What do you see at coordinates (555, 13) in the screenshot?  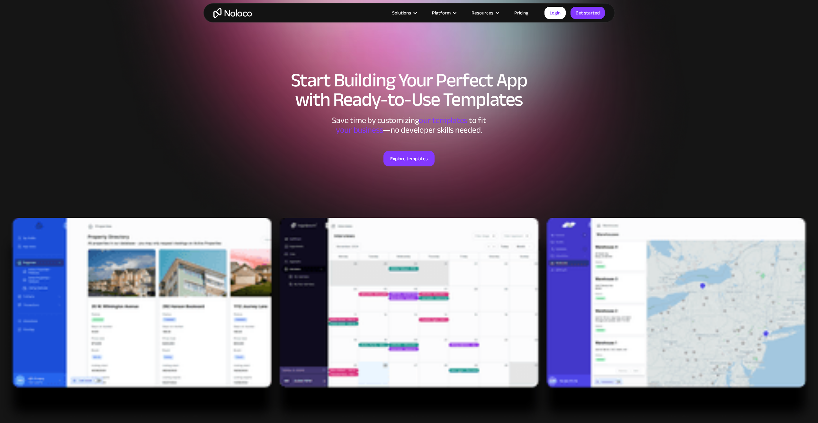 I see `a: Login` at bounding box center [555, 13].